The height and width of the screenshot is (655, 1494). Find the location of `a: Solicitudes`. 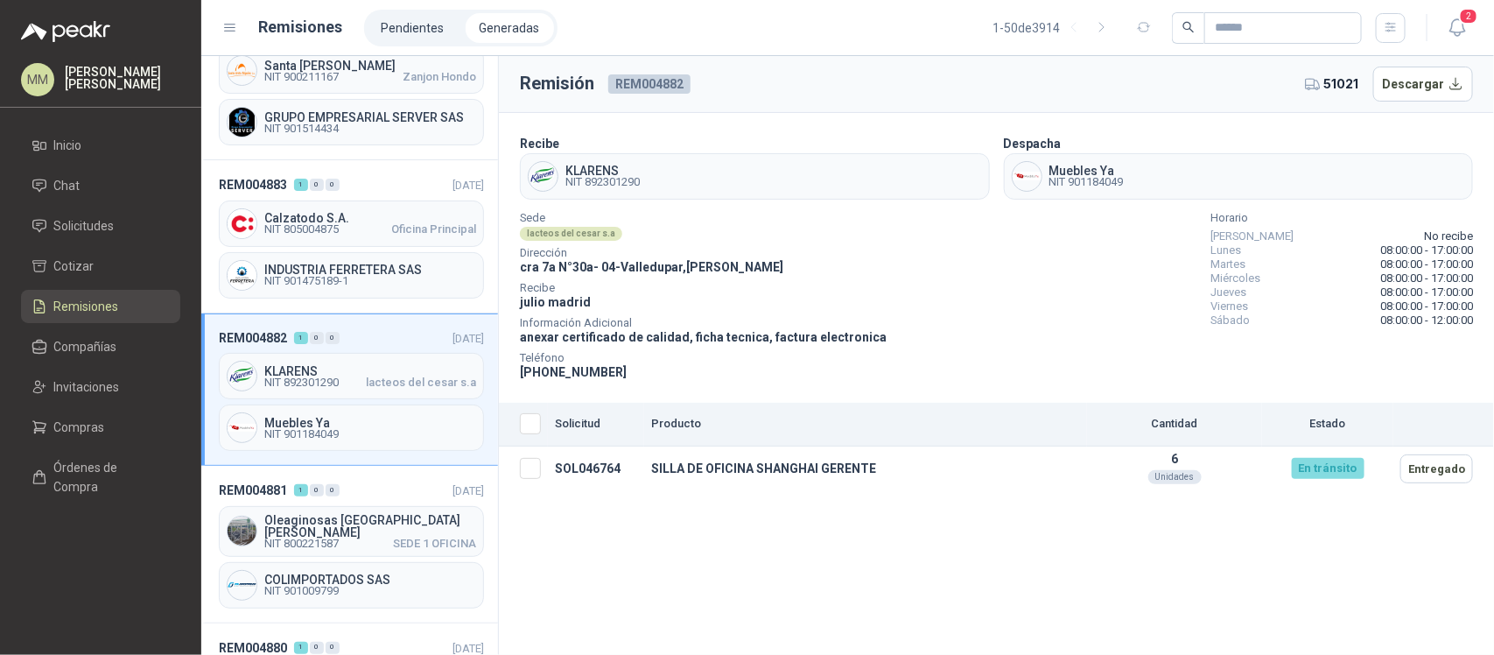

a: Solicitudes is located at coordinates (101, 226).